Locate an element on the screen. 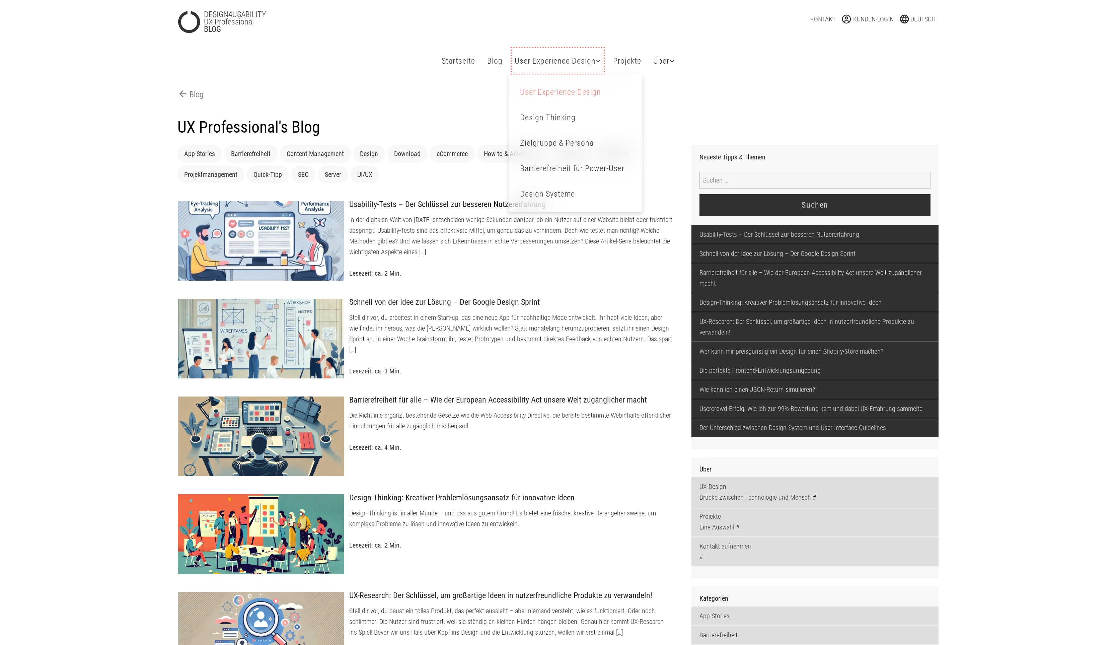 Image resolution: width=1116 pixels, height=645 pixels. h3: Usability-Tests – Der Schlüssel zur besseren Nutzererfahrung is located at coordinates (511, 205).